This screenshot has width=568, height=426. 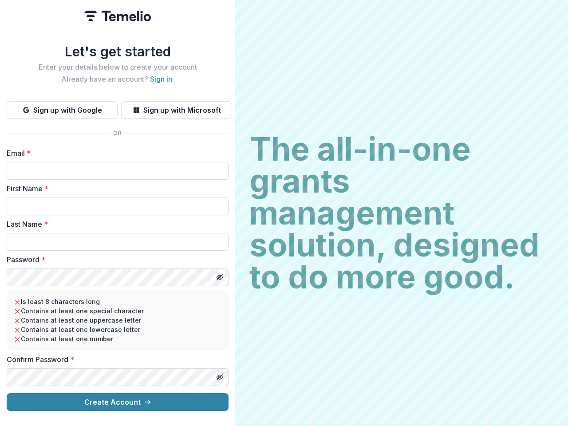 I want to click on li: Contains at least one number, so click(x=118, y=339).